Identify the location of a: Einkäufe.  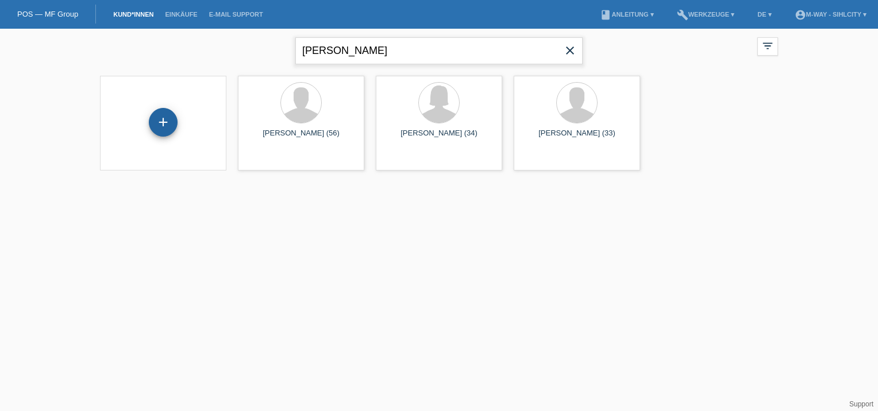
(181, 14).